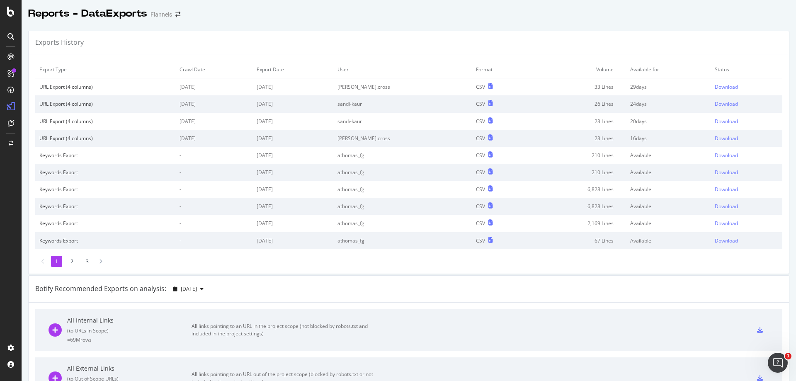 This screenshot has height=381, width=796. Describe the element at coordinates (668, 87) in the screenshot. I see `td: 29 days` at that location.